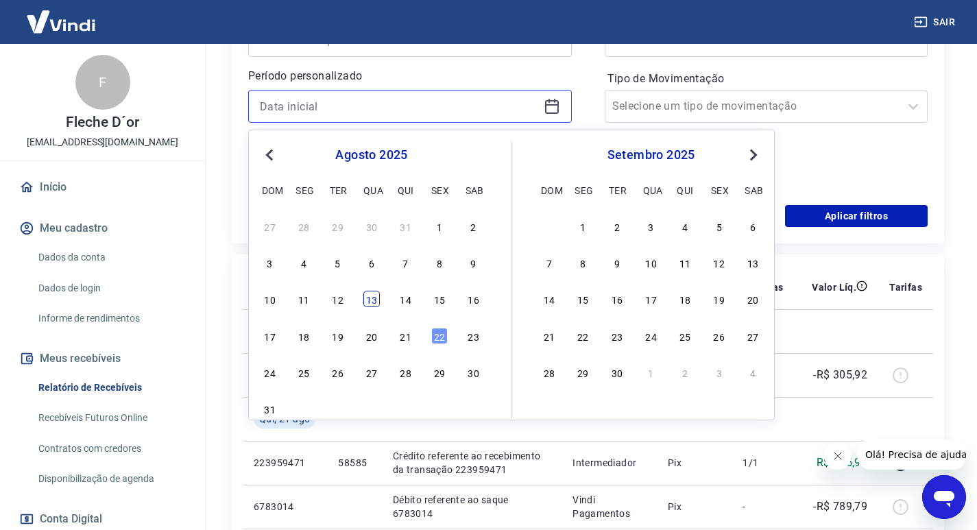 The width and height of the screenshot is (977, 530). I want to click on div: Choose quarta-feira, 13 de agosto de 2025, so click(371, 299).